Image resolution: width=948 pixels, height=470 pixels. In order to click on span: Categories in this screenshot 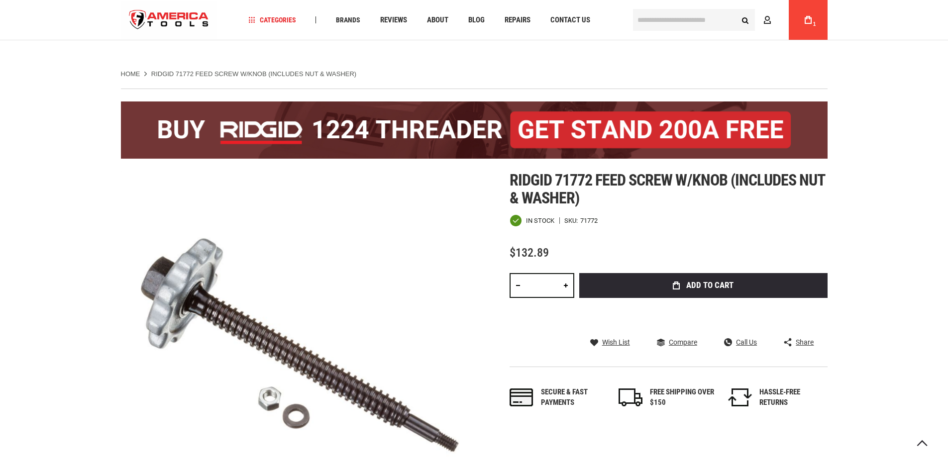, I will do `click(272, 20)`.